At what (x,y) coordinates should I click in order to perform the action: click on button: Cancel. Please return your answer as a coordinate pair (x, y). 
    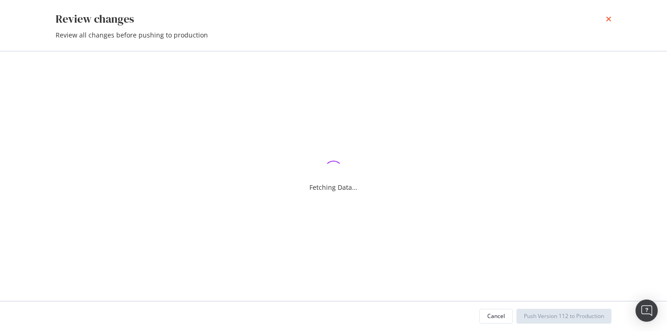
    Looking at the image, I should click on (496, 316).